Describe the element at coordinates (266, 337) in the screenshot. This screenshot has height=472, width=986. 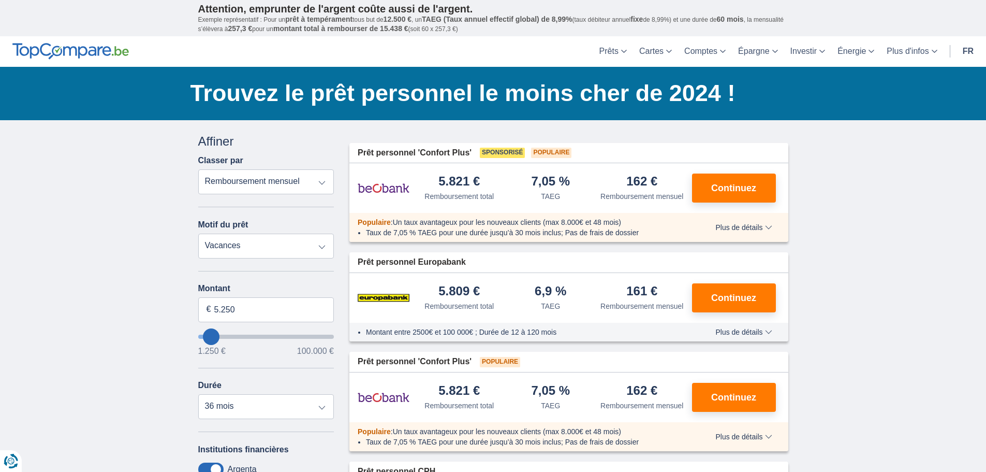
I see `a: wantToBorrow` at that location.